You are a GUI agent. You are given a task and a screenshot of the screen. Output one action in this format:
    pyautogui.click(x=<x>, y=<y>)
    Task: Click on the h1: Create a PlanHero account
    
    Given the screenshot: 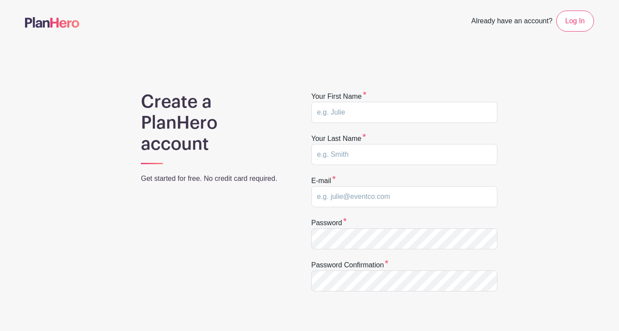 What is the action you would take?
    pyautogui.click(x=215, y=123)
    